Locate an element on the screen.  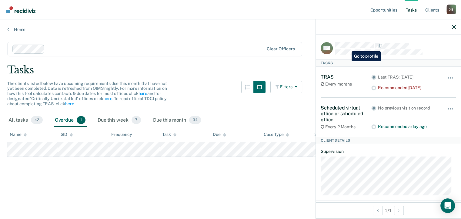
div: Due is located at coordinates (219, 134).